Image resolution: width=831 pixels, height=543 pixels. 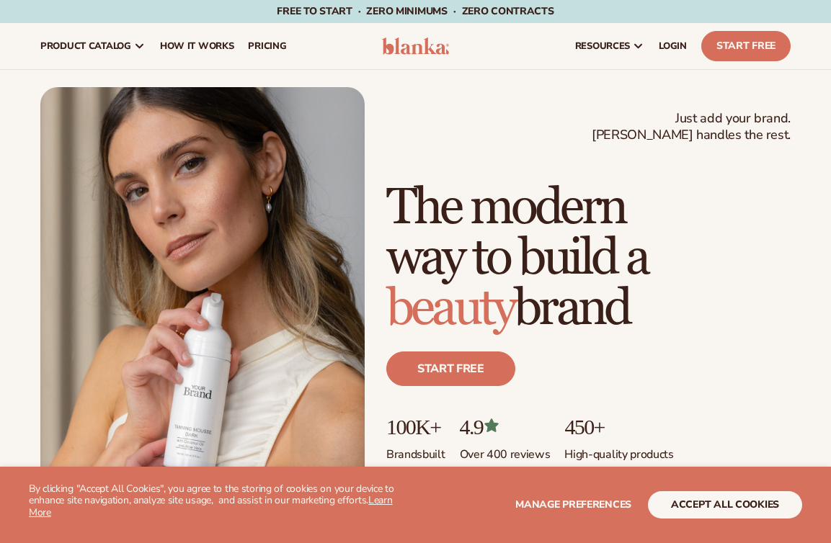 I want to click on span: resources, so click(x=603, y=46).